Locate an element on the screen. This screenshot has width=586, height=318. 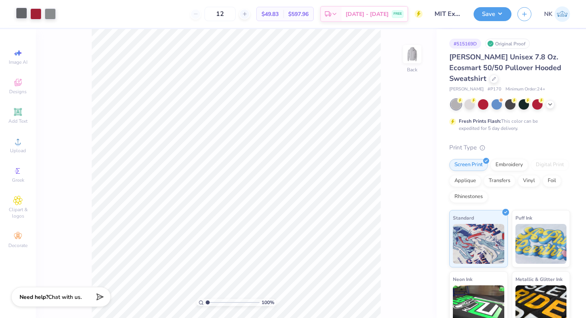
span: Clipart & logos is located at coordinates (18, 213).